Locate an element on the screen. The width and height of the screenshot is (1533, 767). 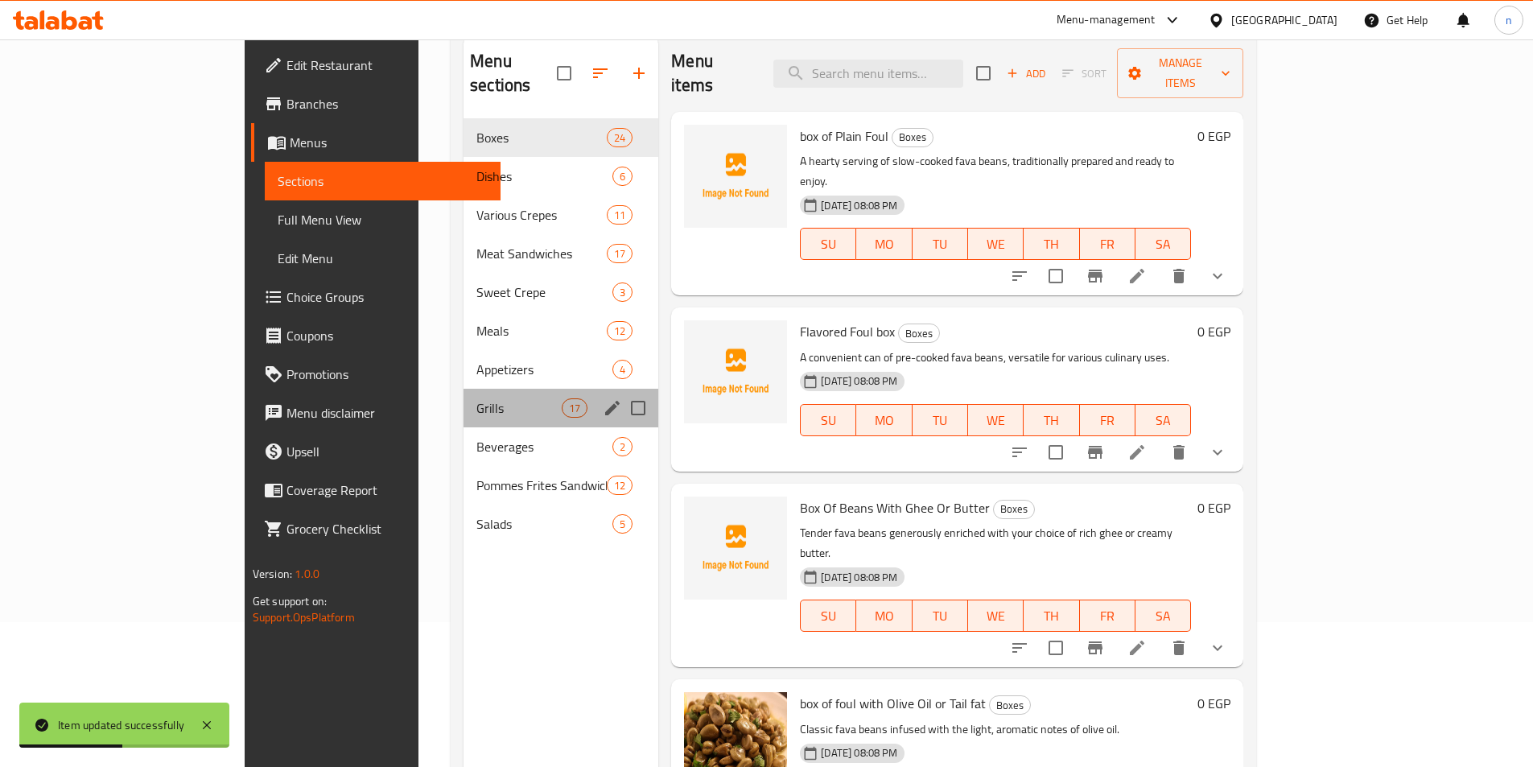
a: Branches is located at coordinates (376, 104).